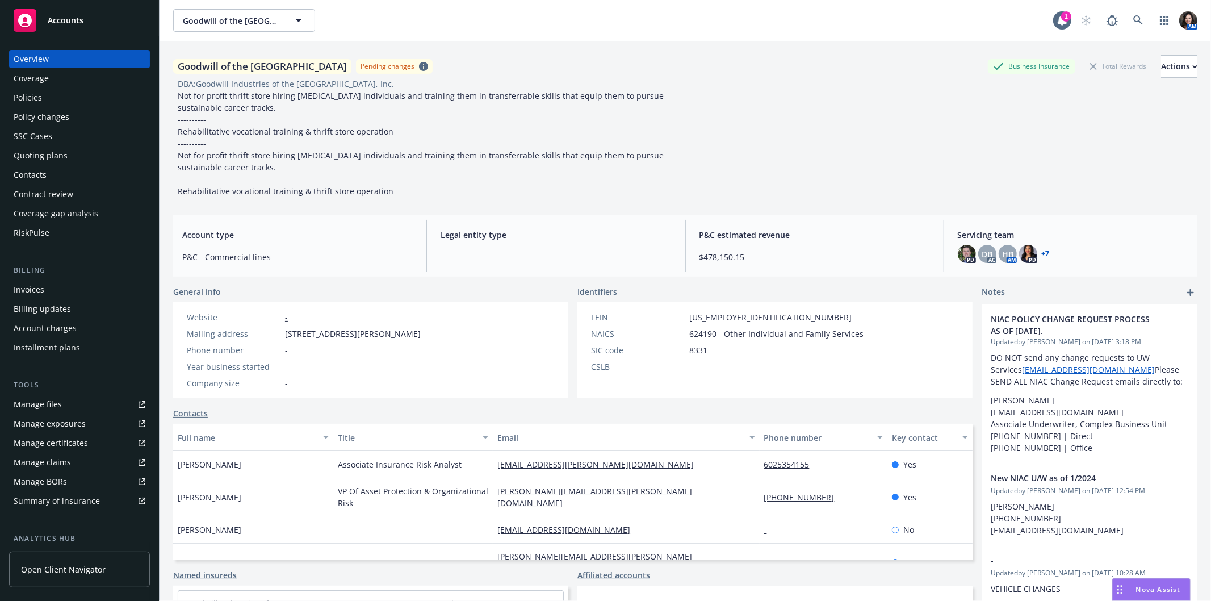  What do you see at coordinates (37, 404) in the screenshot?
I see `div: Manage files` at bounding box center [37, 404].